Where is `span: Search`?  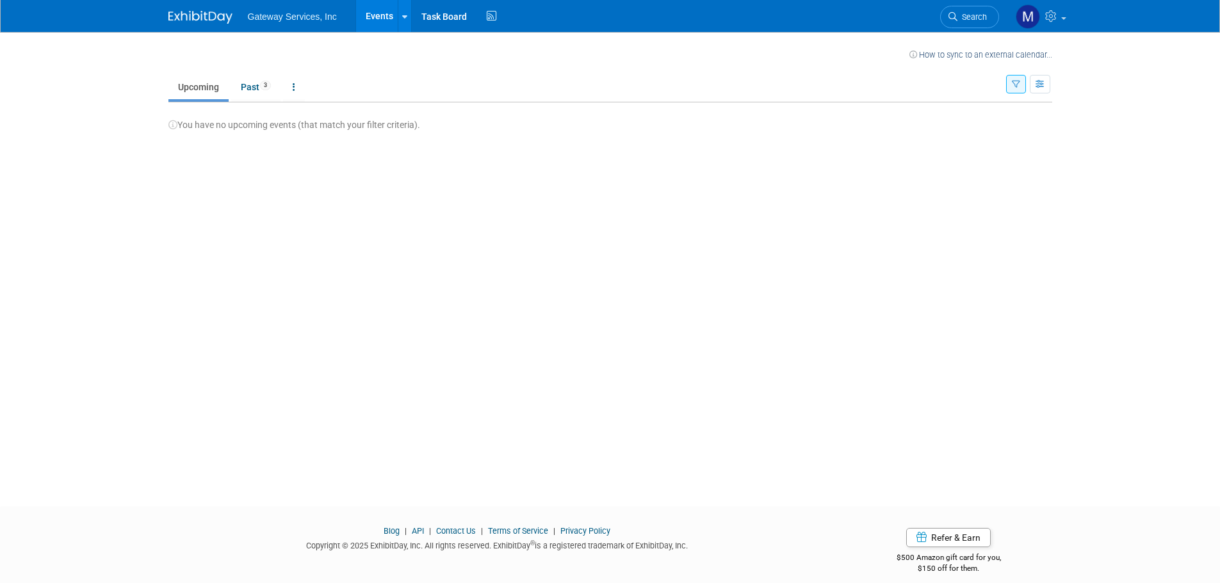
span: Search is located at coordinates (972, 17).